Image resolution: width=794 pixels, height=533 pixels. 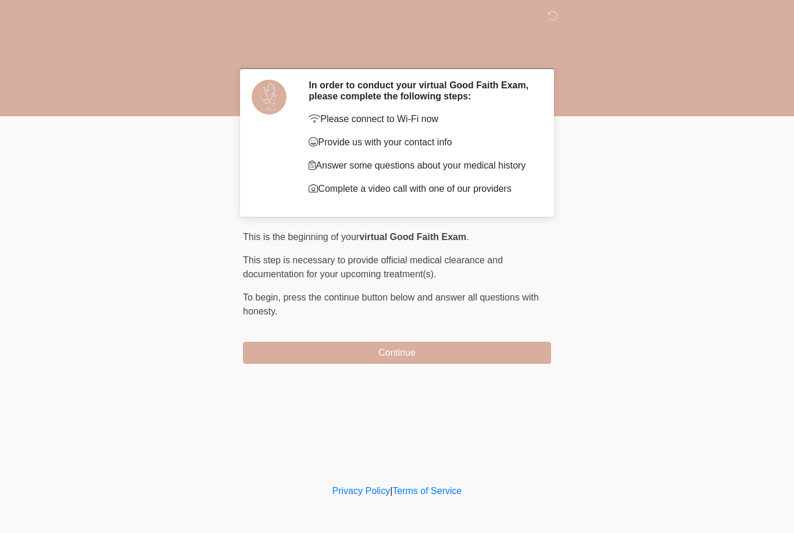 What do you see at coordinates (391, 304) in the screenshot?
I see `span: press the continue button below and answer all questions with honesty.` at bounding box center [391, 304].